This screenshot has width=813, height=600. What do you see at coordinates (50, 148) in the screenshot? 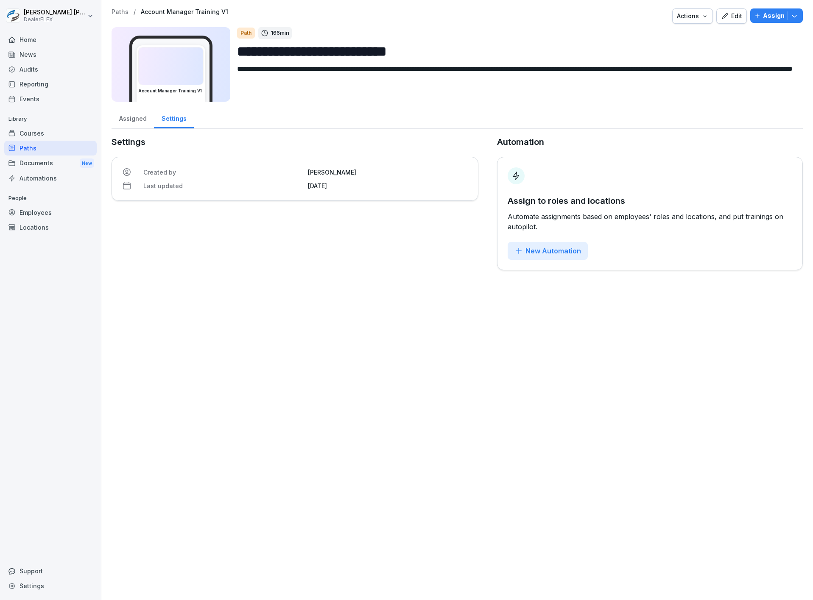
I see `div: Paths` at bounding box center [50, 148].